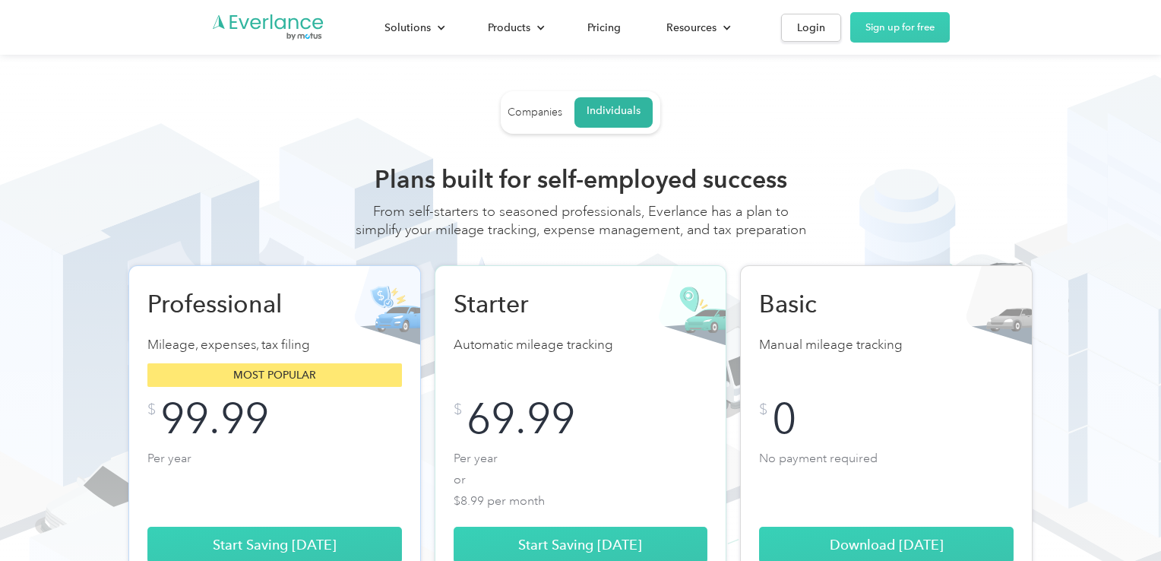 The width and height of the screenshot is (1161, 561). Describe the element at coordinates (581, 478) in the screenshot. I see `p: Per year or $8.99 per month` at that location.